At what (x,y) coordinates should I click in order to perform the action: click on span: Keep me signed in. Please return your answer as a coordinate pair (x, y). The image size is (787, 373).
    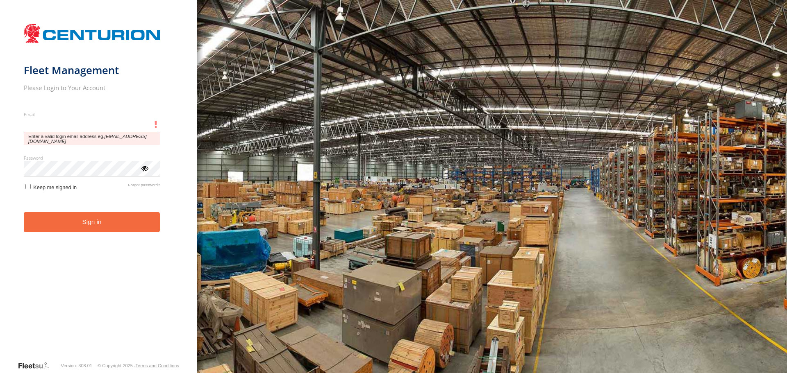
    Looking at the image, I should click on (55, 187).